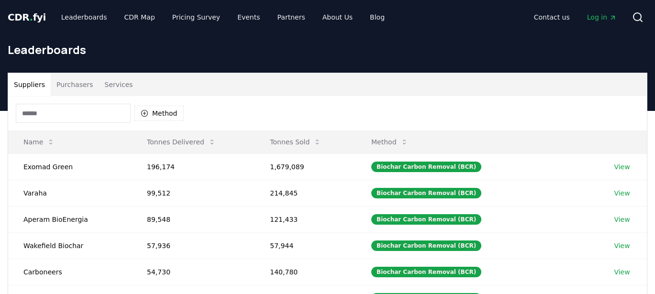  I want to click on td: 140,780, so click(305, 272).